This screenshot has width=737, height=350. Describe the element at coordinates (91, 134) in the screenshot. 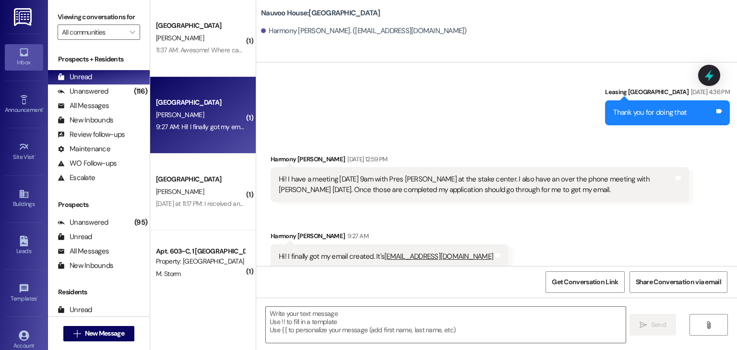

I see `div: Review follow-ups` at that location.